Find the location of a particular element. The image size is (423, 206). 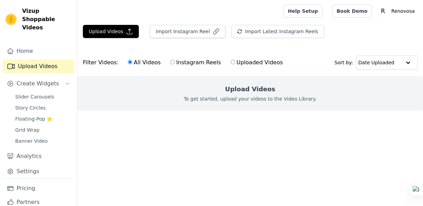

p: Renovosa is located at coordinates (403, 11).